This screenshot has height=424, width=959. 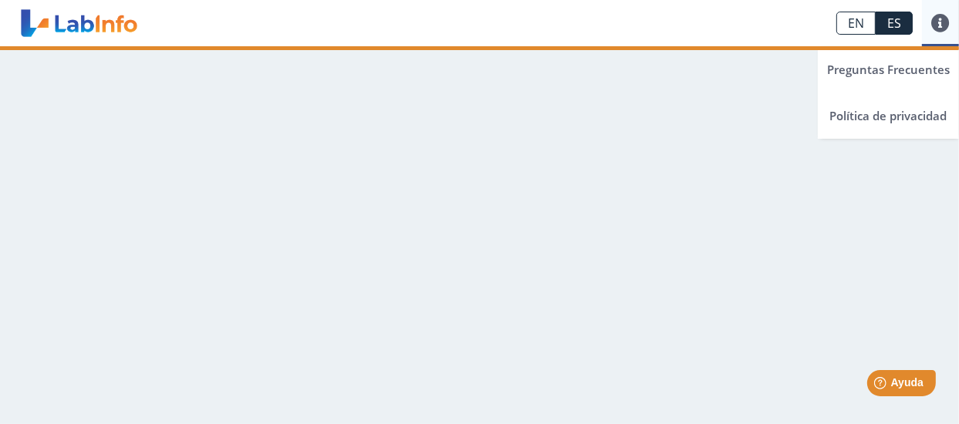 What do you see at coordinates (855, 23) in the screenshot?
I see `a: EN` at bounding box center [855, 23].